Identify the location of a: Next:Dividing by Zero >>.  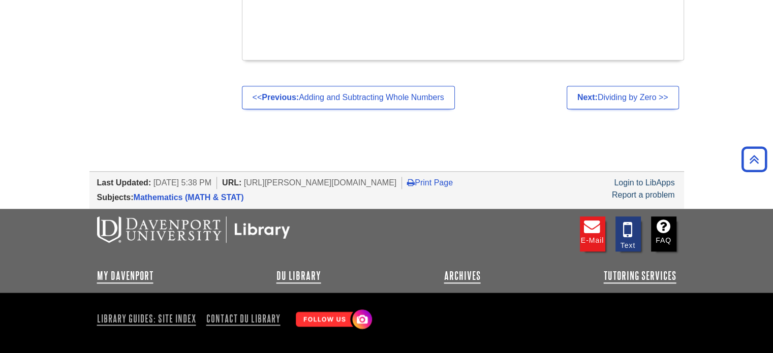
(623, 98).